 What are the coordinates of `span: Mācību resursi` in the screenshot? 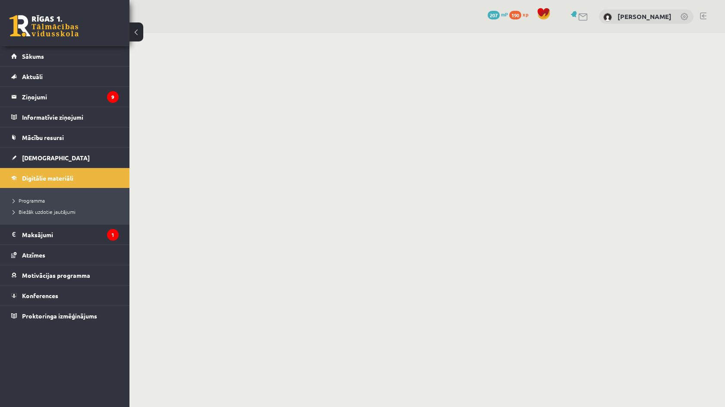 It's located at (43, 137).